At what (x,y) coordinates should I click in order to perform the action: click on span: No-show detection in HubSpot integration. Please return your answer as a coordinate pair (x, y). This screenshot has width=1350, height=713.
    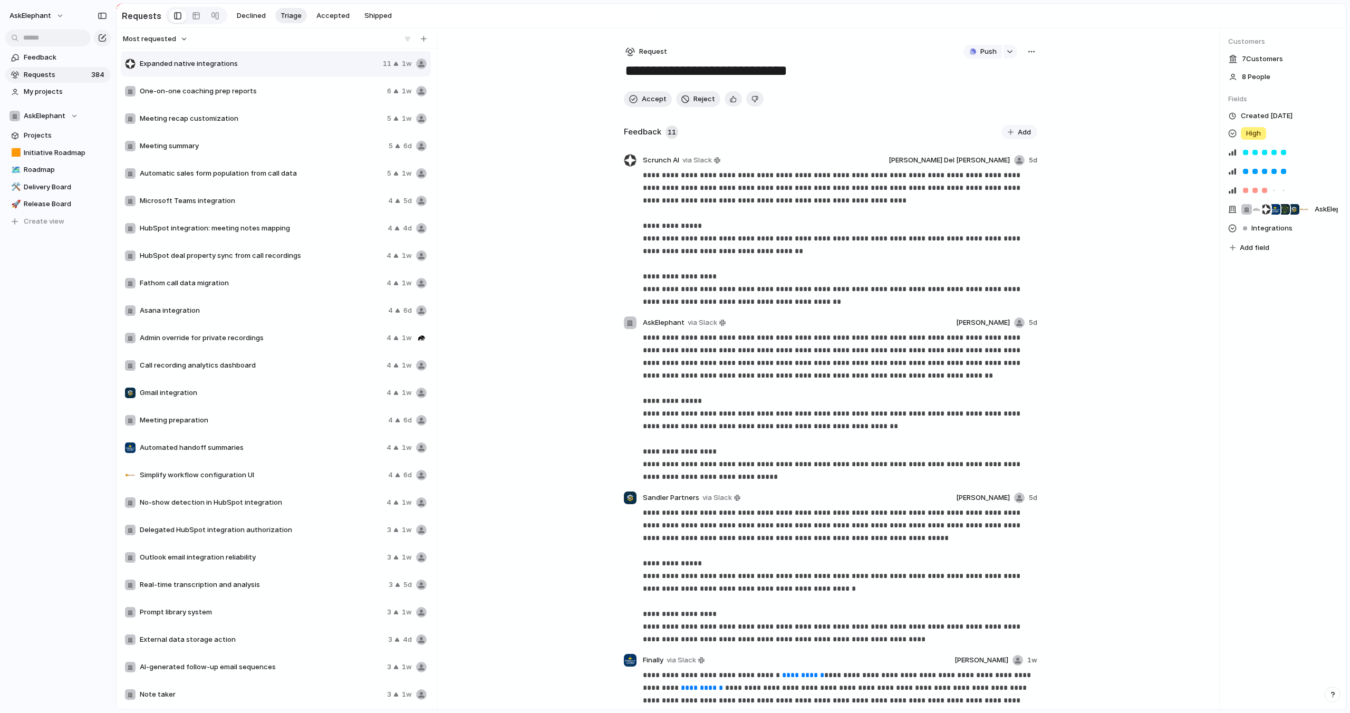
    Looking at the image, I should click on (261, 503).